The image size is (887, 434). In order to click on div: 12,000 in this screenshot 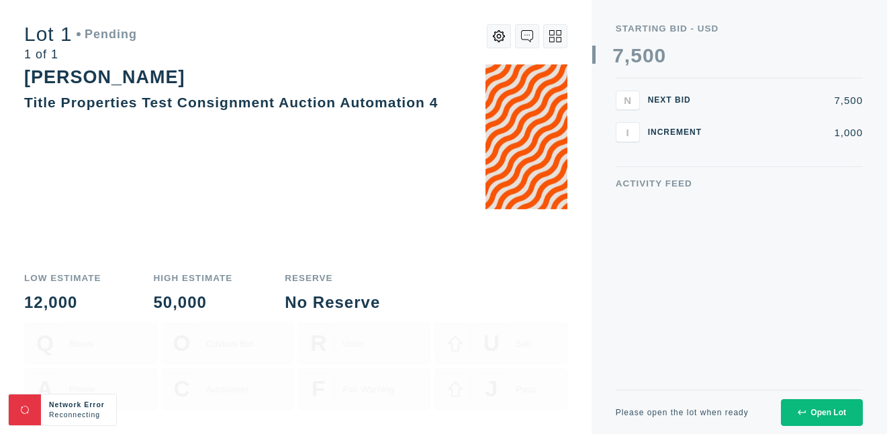, I will do `click(62, 303)`.